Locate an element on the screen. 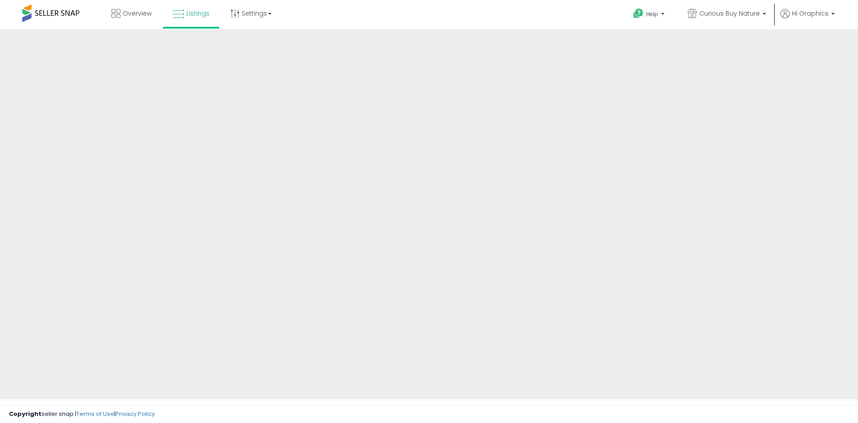 The height and width of the screenshot is (423, 858). span: Listings is located at coordinates (198, 13).